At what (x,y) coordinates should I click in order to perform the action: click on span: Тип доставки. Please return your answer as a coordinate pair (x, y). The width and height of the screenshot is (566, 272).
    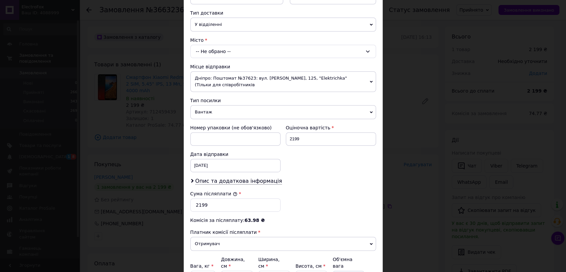
    Looking at the image, I should click on (207, 13).